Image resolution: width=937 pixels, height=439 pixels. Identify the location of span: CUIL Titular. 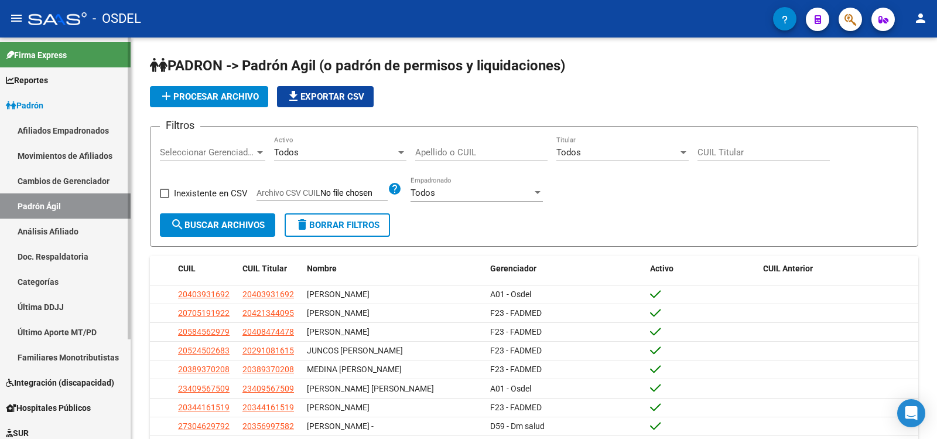
(265, 268).